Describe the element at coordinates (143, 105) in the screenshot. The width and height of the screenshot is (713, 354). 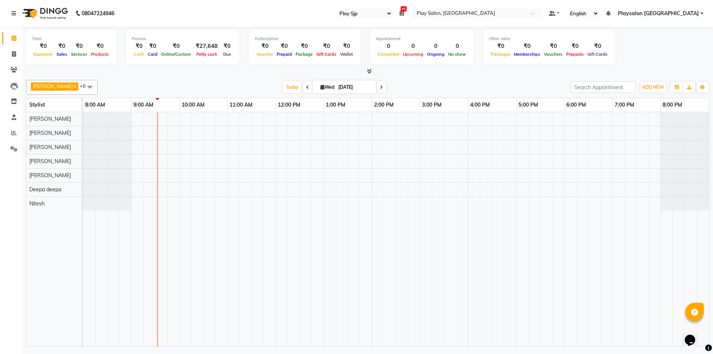
I see `a: 9:00 AM` at that location.